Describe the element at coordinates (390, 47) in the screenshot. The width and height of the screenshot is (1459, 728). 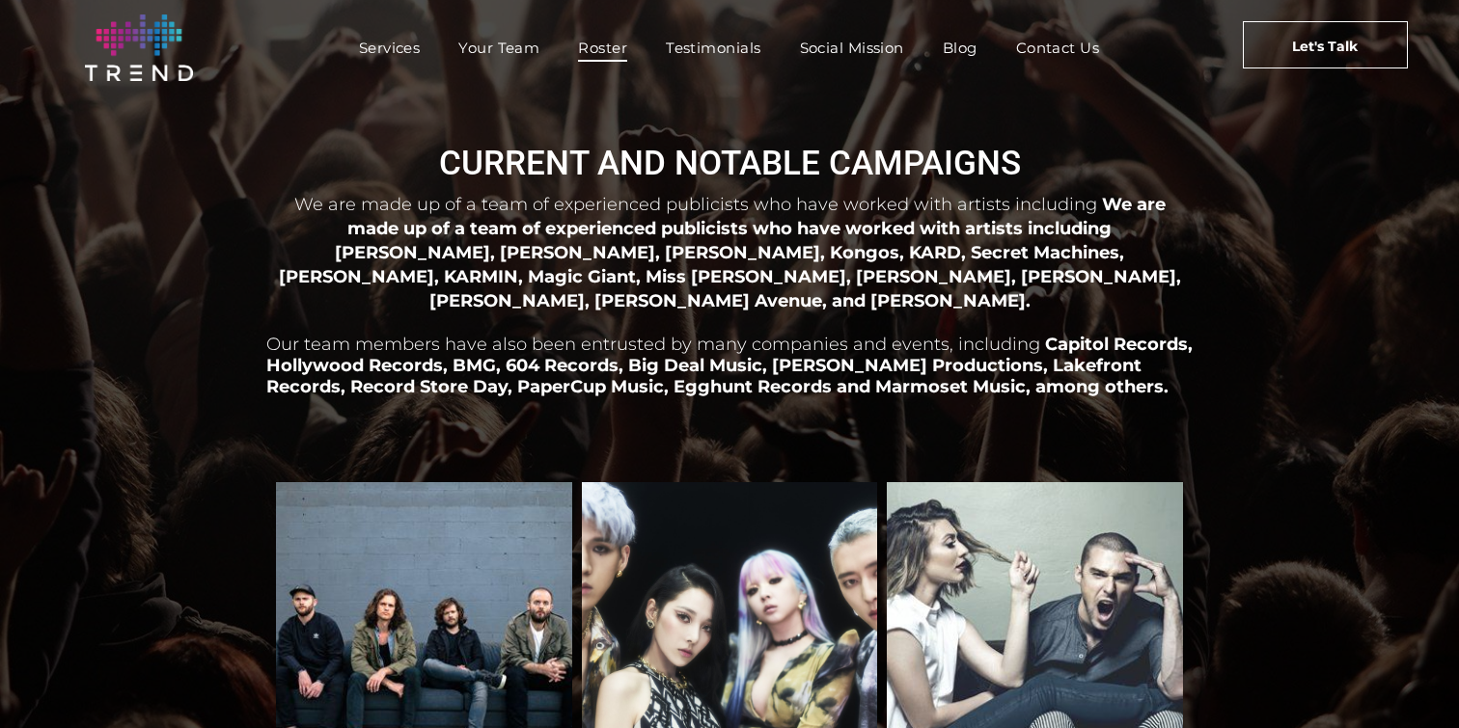
I see `a: Services` at that location.